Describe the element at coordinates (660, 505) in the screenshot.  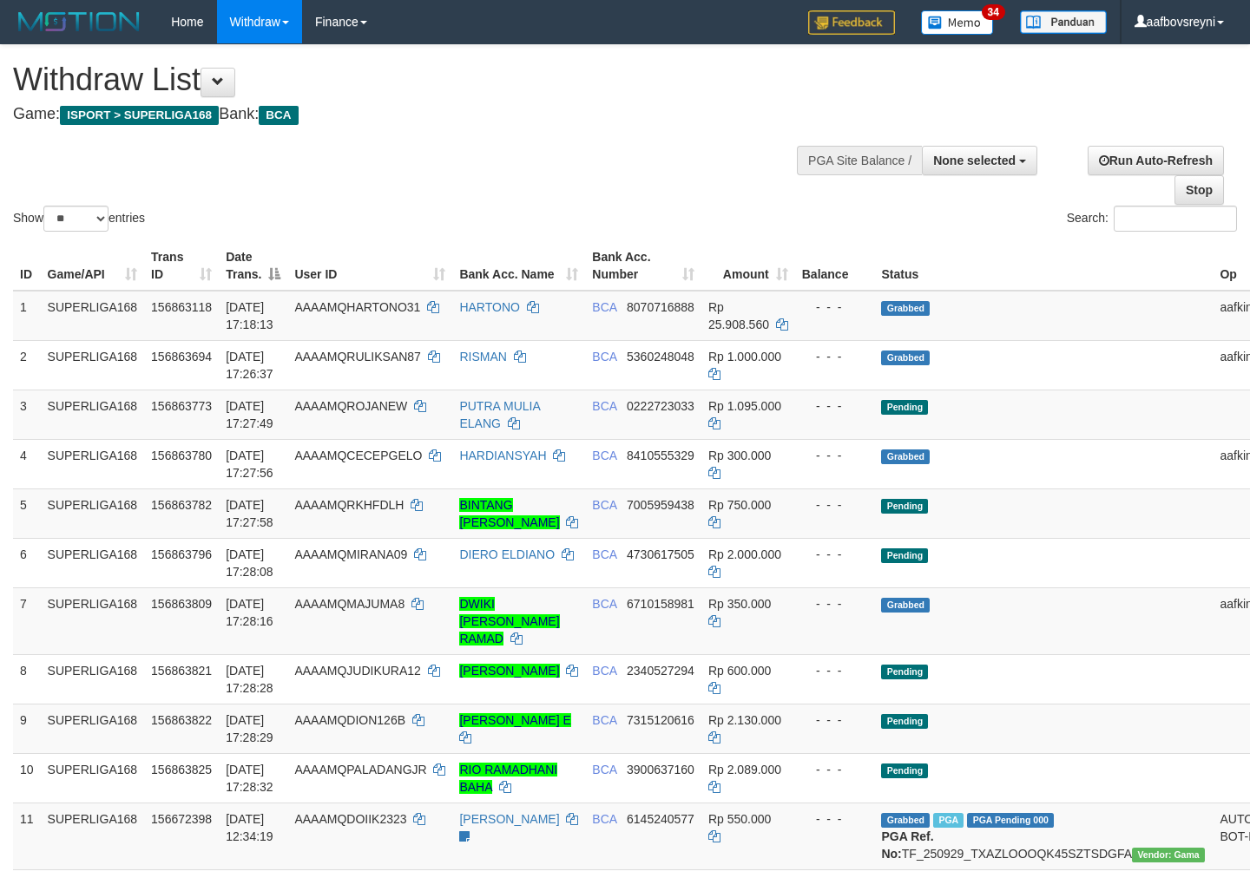
I see `span: Copy 7005959438 to clipboard` at that location.